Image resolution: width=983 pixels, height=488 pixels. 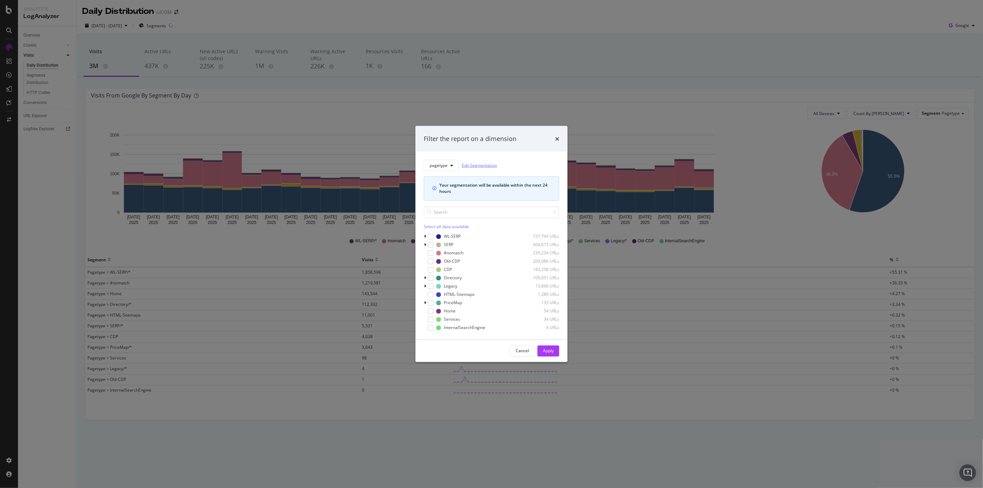 What do you see at coordinates (441, 165) in the screenshot?
I see `button: pagetype` at bounding box center [441, 165].